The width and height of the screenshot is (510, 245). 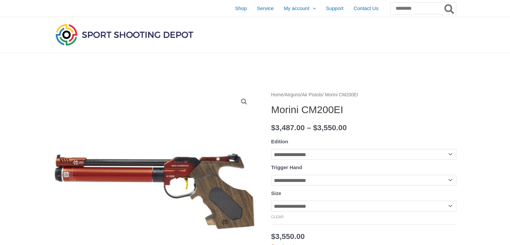 I want to click on button: Search, so click(x=450, y=8).